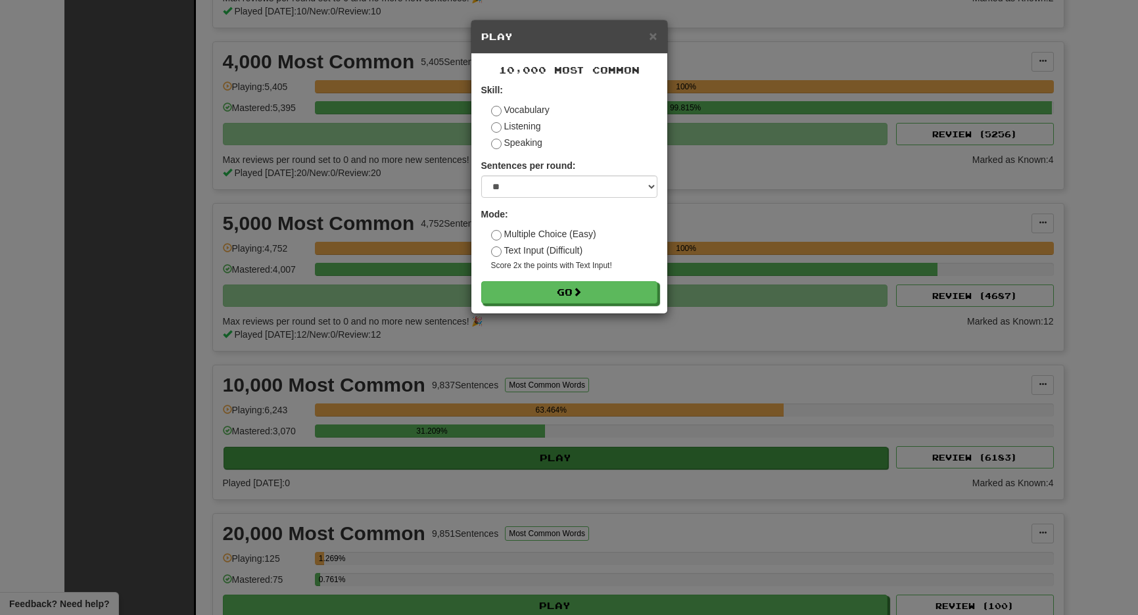  What do you see at coordinates (569, 292) in the screenshot?
I see `button: Go` at bounding box center [569, 292].